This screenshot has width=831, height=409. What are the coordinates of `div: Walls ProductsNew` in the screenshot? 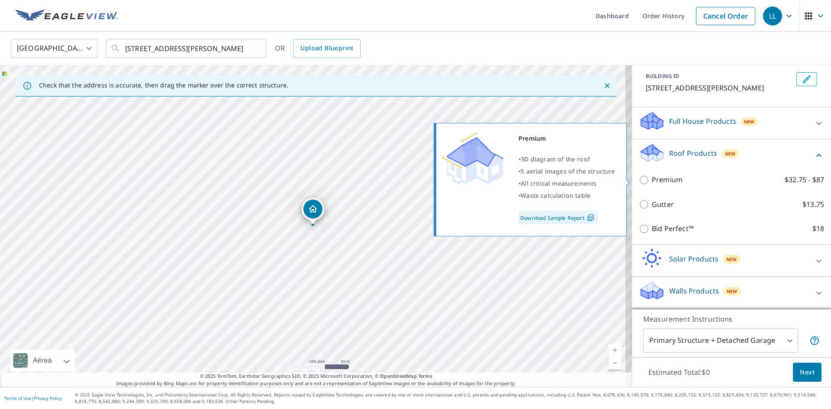 It's located at (732, 293).